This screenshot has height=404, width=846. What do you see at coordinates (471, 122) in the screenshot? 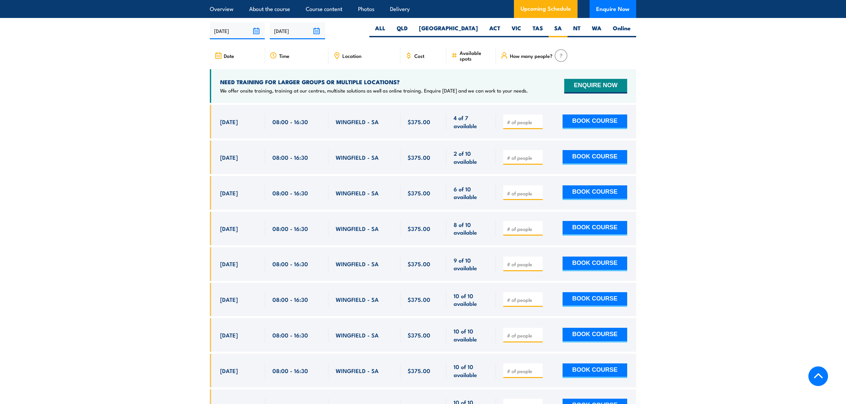
I see `span: 4 of 7 available` at bounding box center [471, 122].